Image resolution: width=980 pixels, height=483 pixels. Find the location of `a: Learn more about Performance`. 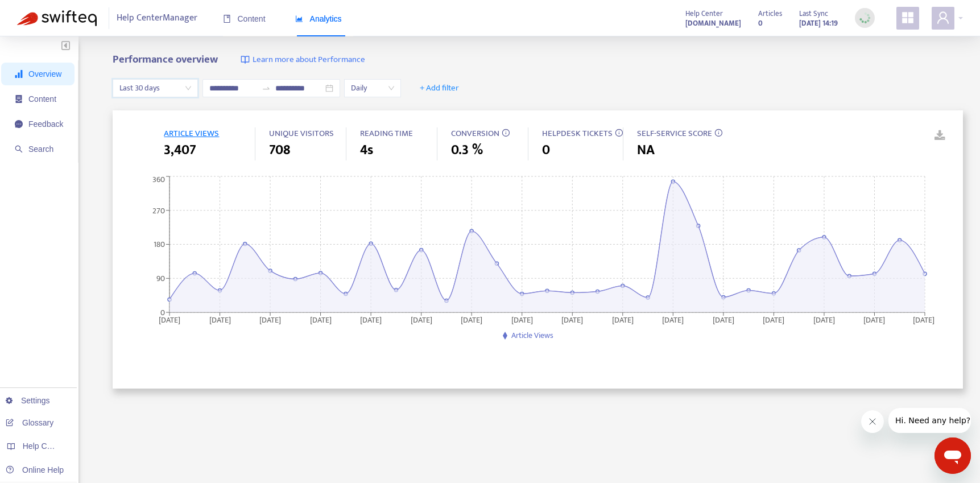

a: Learn more about Performance is located at coordinates (303, 60).